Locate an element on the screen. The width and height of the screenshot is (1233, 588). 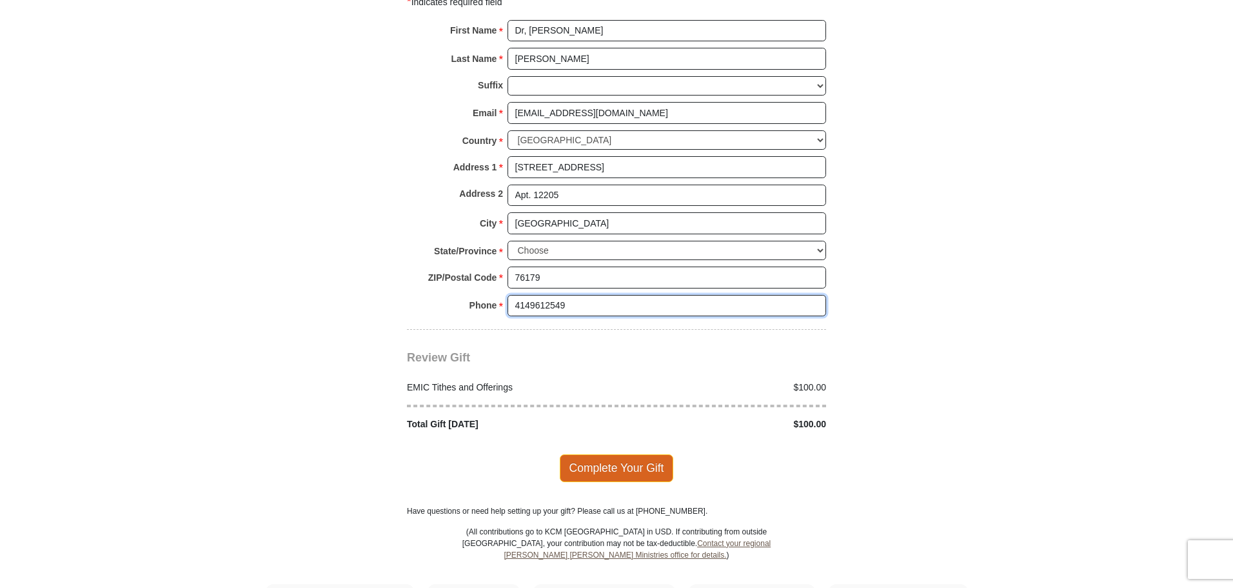
div: EMIC Tithes and Offerings is located at coordinates (509, 387).